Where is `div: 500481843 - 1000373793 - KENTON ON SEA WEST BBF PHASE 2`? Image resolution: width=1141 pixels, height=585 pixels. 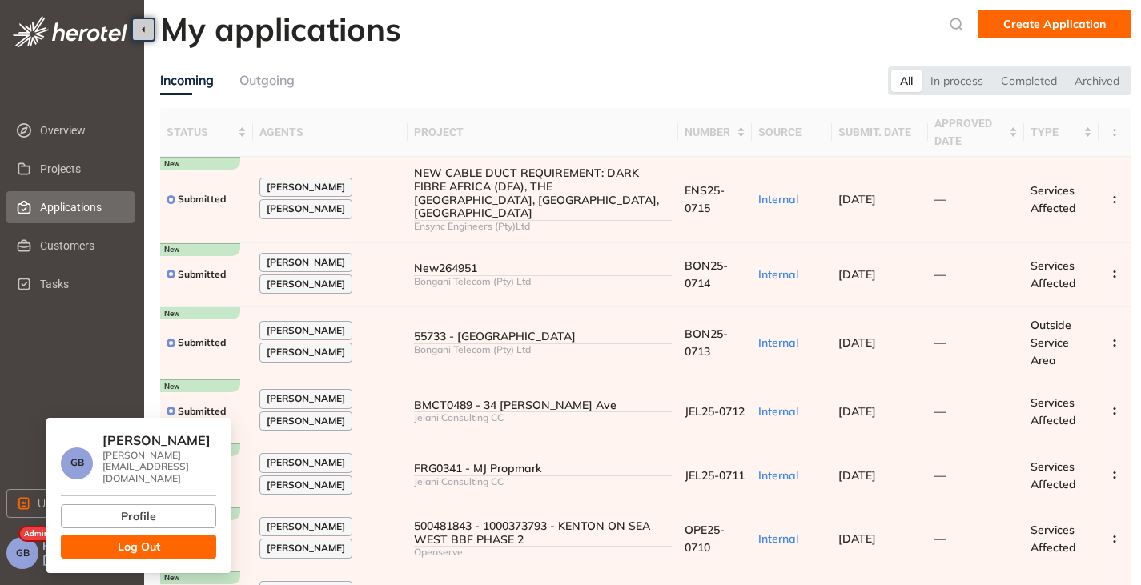 div: 500481843 - 1000373793 - KENTON ON SEA WEST BBF PHASE 2 is located at coordinates (543, 533).